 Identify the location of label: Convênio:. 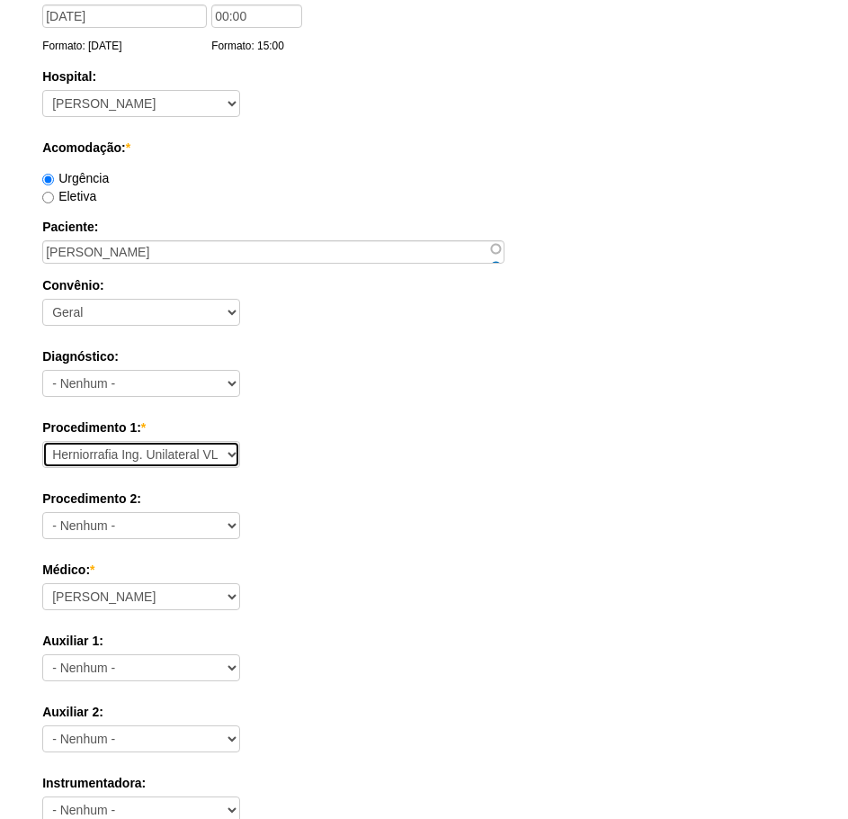
(424, 285).